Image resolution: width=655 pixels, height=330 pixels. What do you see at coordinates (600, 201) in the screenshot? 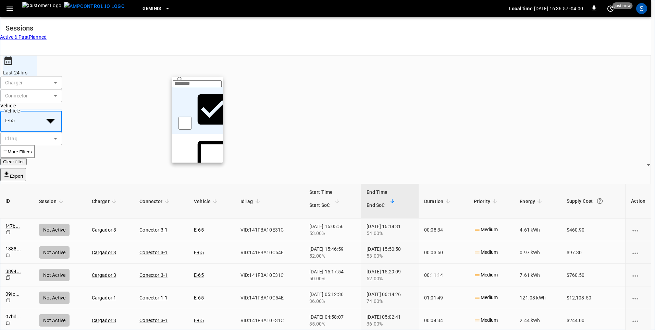
I see `button: The cost of your charging session based on your supply rates` at bounding box center [600, 201].